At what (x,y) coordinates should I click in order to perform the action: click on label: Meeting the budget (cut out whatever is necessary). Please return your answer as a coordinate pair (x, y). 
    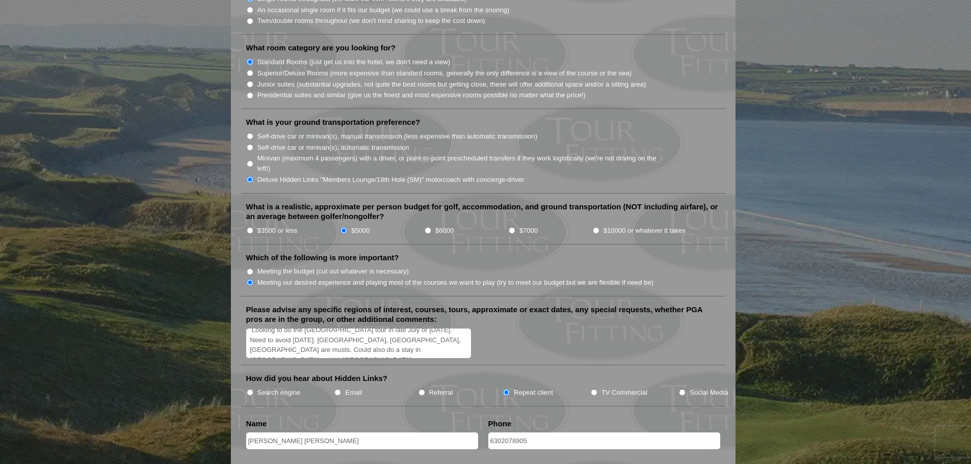
    Looking at the image, I should click on (333, 272).